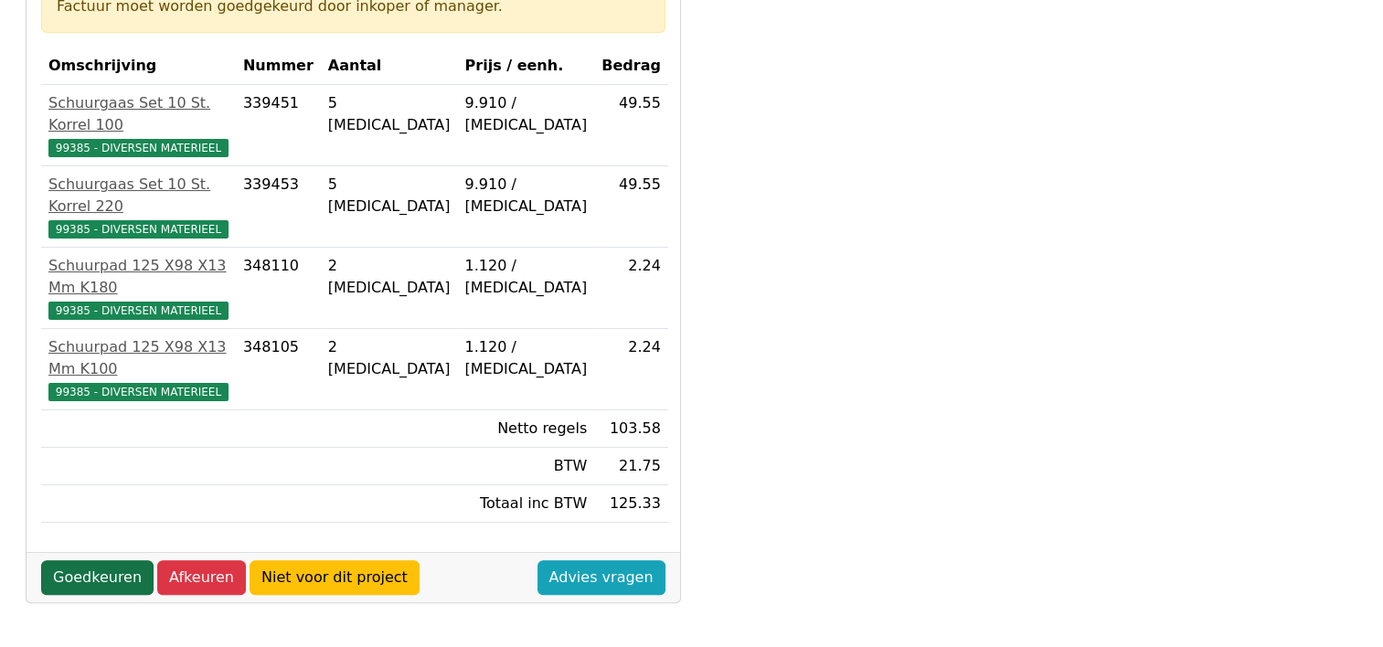 The width and height of the screenshot is (1383, 647). What do you see at coordinates (278, 288) in the screenshot?
I see `td: 348110` at bounding box center [278, 288].